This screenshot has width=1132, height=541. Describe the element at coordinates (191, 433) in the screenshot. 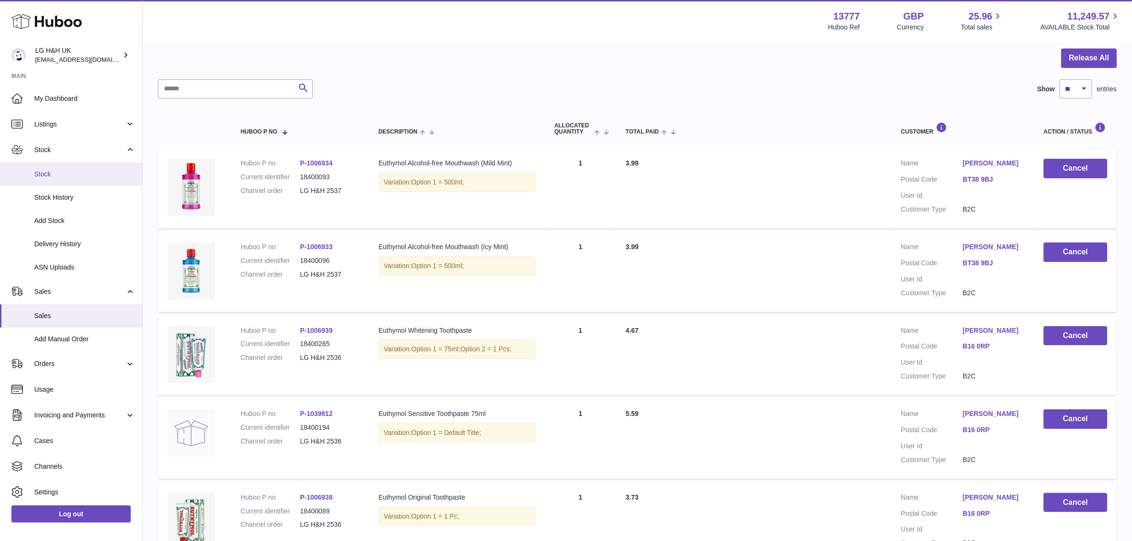

I see `img: no-photo.jpg` at that location.